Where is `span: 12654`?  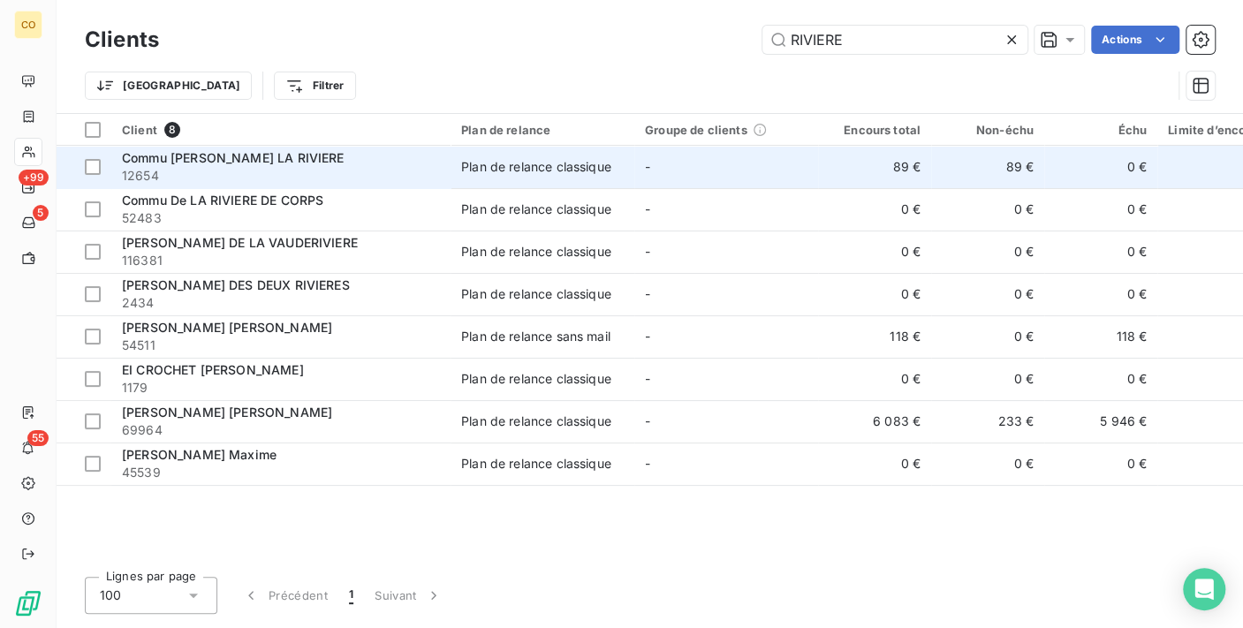 span: 12654 is located at coordinates (281, 176).